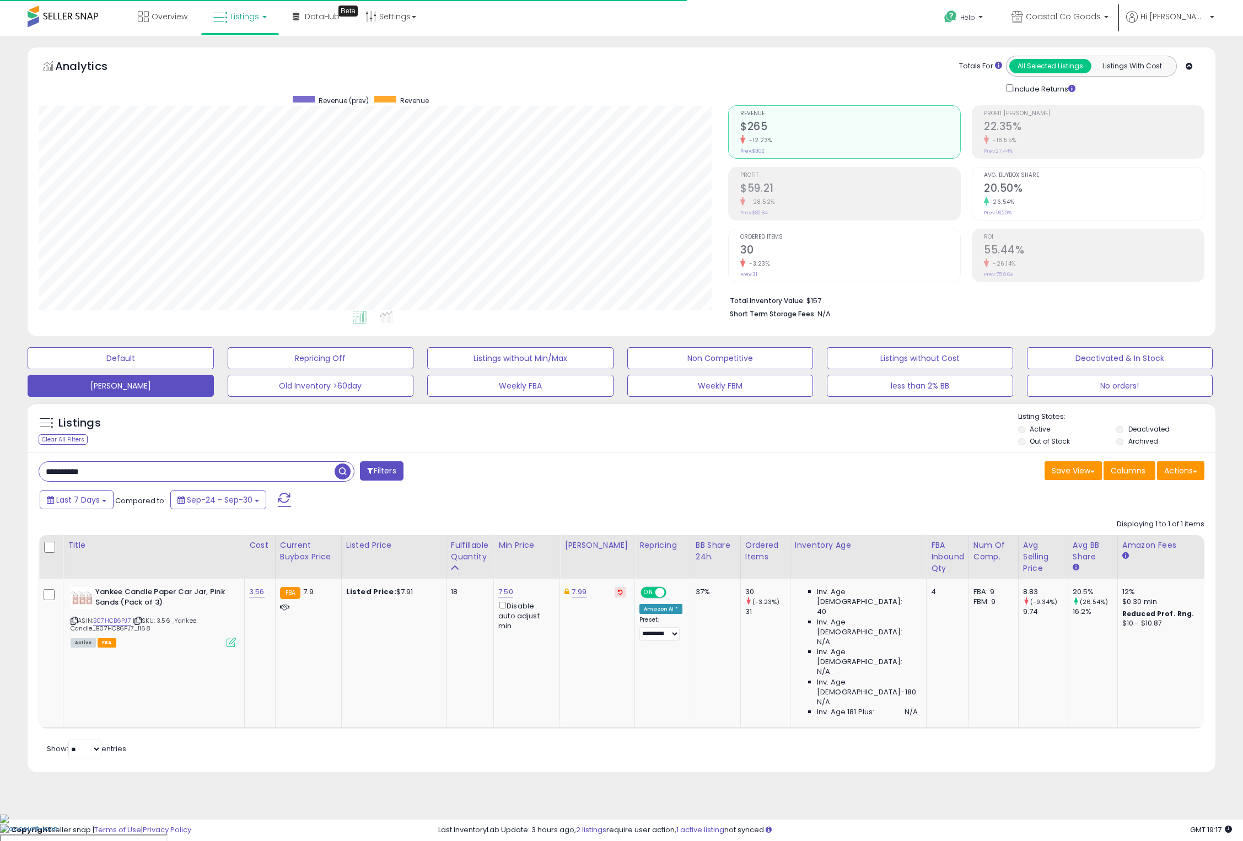 This screenshot has width=1243, height=841. What do you see at coordinates (1002, 202) in the screenshot?
I see `small: 26.54%` at bounding box center [1002, 202].